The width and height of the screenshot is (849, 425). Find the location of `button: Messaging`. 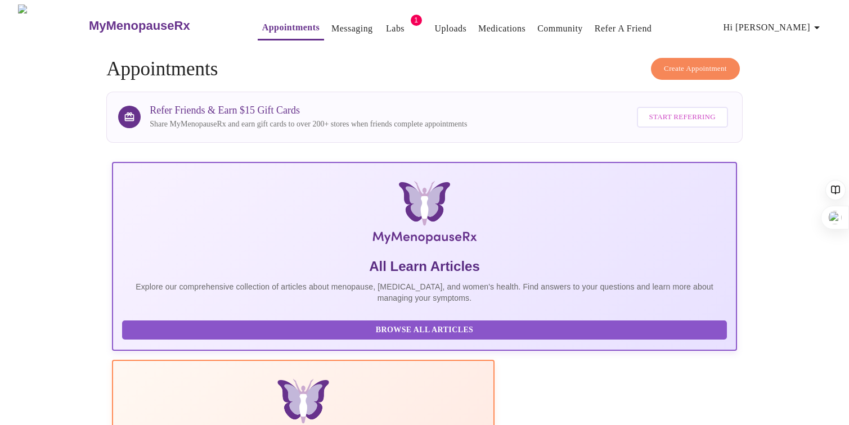

button: Messaging is located at coordinates (352, 29).